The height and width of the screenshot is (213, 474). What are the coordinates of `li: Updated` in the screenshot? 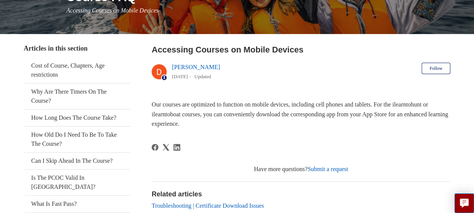 It's located at (202, 76).